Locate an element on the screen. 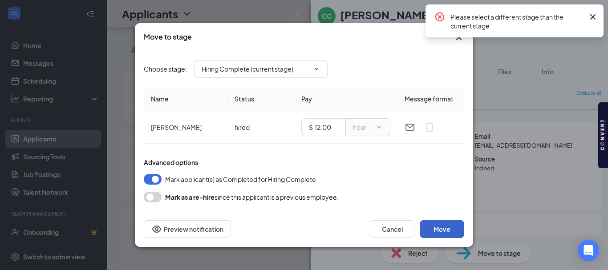 The image size is (608, 270). button: Cancel is located at coordinates (392, 229).